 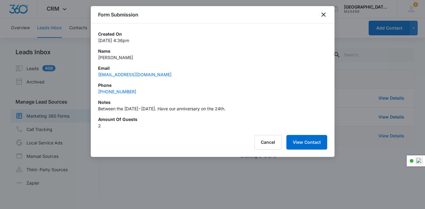 What do you see at coordinates (268, 142) in the screenshot?
I see `button: Cancel` at bounding box center [268, 142].